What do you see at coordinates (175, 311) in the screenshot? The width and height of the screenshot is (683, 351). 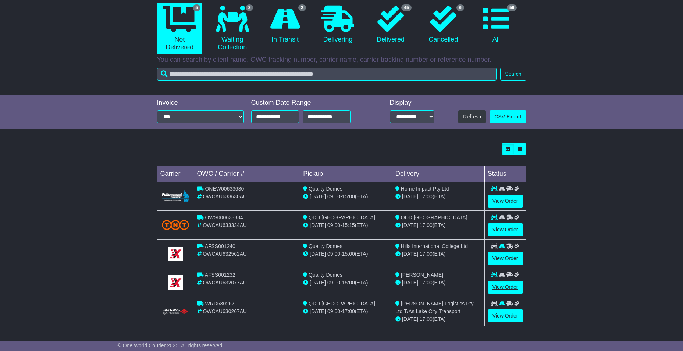 I see `img: HiTrans.png` at bounding box center [175, 311].